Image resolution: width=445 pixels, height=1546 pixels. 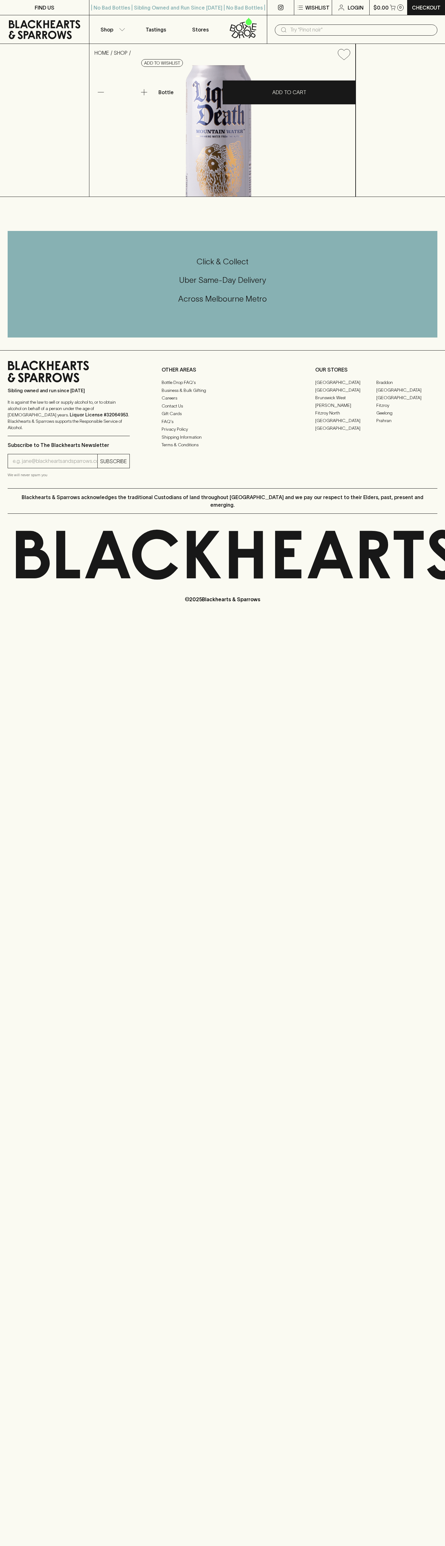 What do you see at coordinates (156, 29) in the screenshot?
I see `a: Tastings` at bounding box center [156, 29].